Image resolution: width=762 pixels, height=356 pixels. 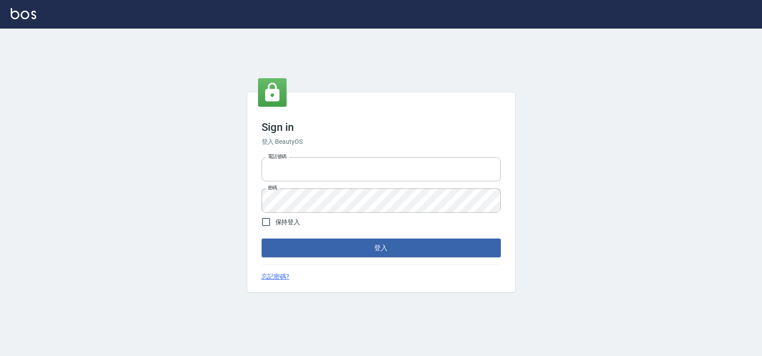 What do you see at coordinates (277, 156) in the screenshot?
I see `label: 電話號碼` at bounding box center [277, 156].